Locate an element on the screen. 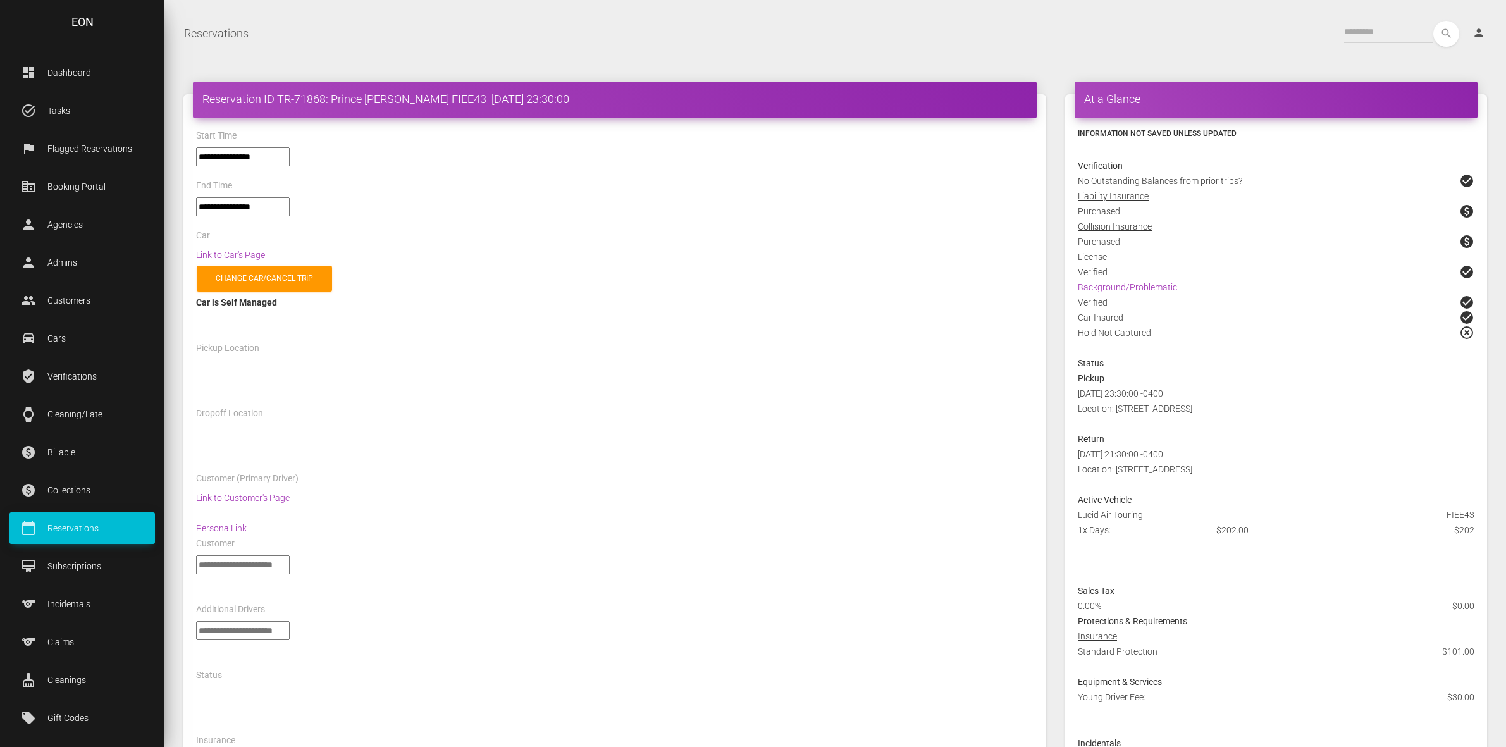 This screenshot has width=1506, height=747. div: Young Driver Fee: is located at coordinates (1275, 712).